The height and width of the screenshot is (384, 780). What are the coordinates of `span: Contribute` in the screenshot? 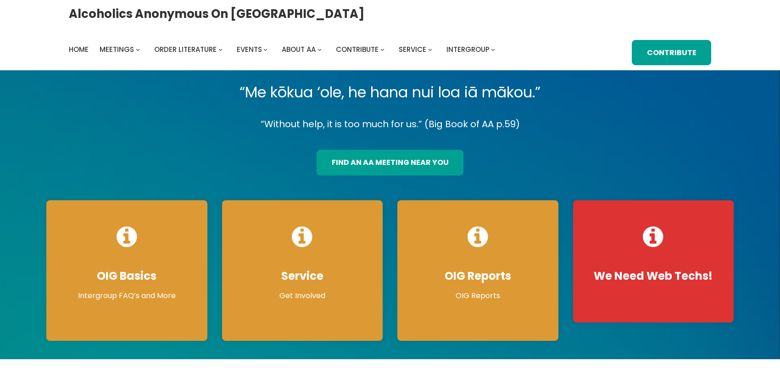 It's located at (357, 49).